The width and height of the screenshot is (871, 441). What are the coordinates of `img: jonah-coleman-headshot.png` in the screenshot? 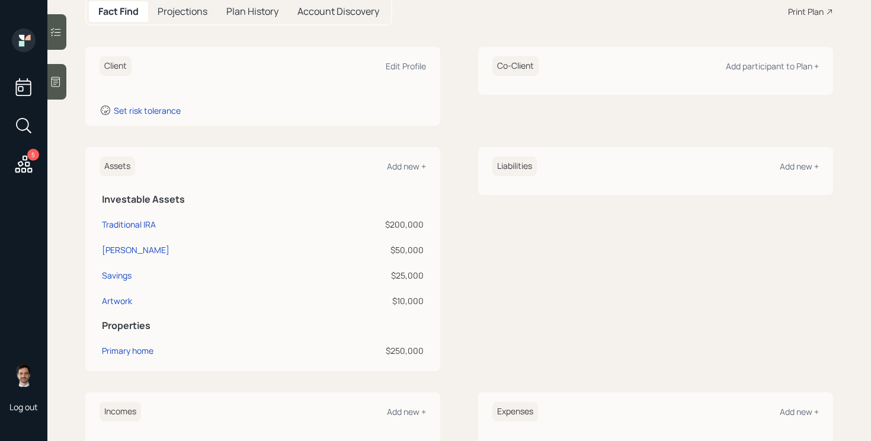 It's located at (24, 375).